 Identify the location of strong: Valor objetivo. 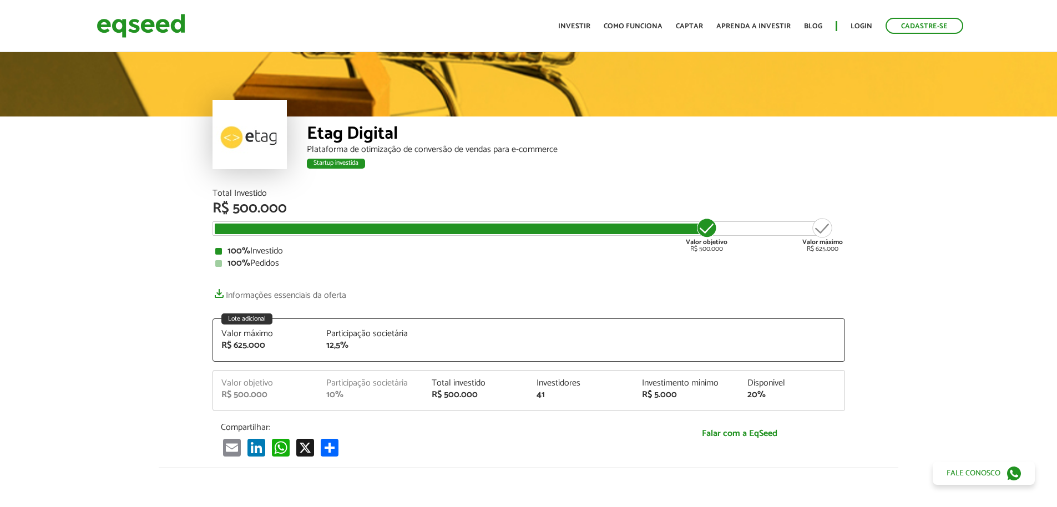
(706, 242).